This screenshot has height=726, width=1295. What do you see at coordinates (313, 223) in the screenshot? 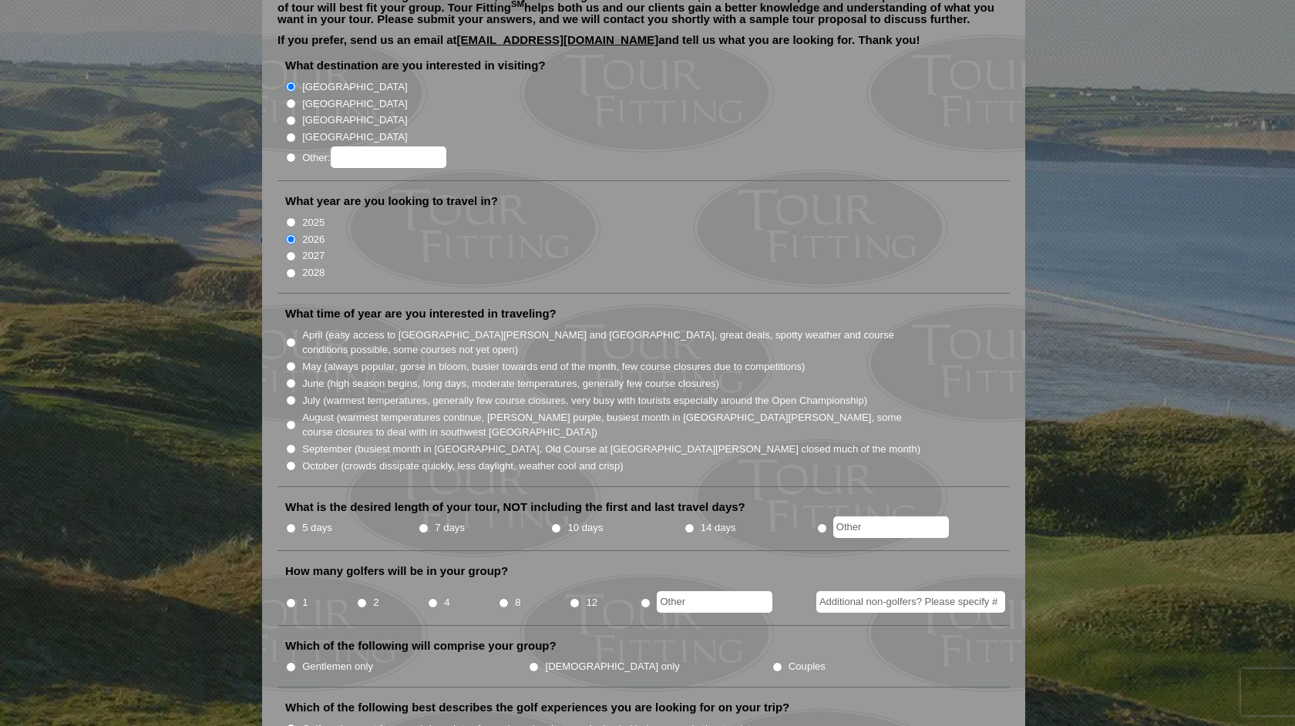
I see `label: 2025` at bounding box center [313, 223].